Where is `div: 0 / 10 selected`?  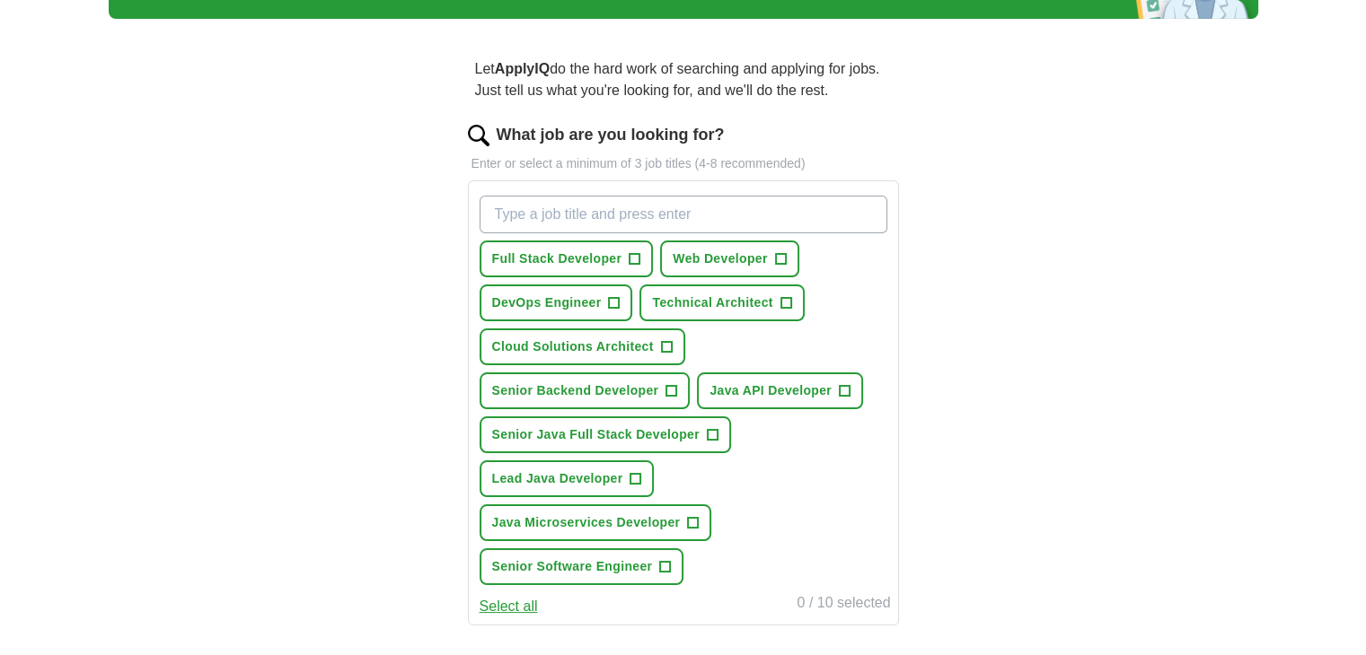 div: 0 / 10 selected is located at coordinates (843, 605).